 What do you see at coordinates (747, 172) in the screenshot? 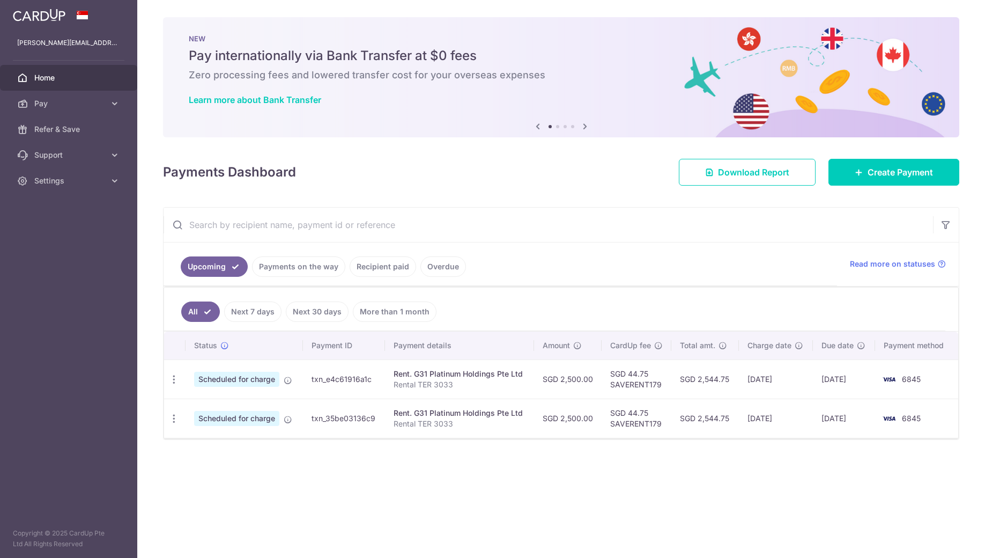
I see `a: Download Report` at bounding box center [747, 172].